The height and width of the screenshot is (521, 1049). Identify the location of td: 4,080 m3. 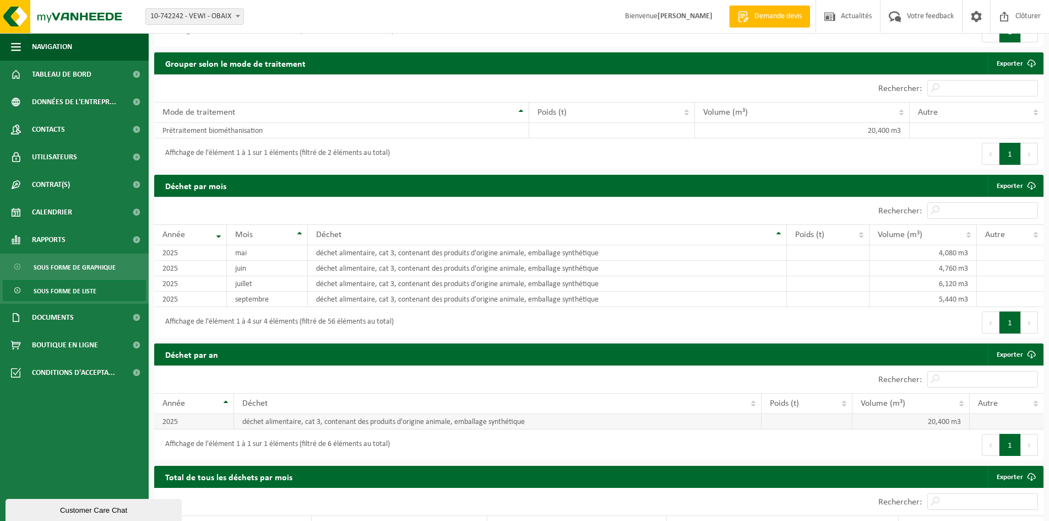
(923, 253).